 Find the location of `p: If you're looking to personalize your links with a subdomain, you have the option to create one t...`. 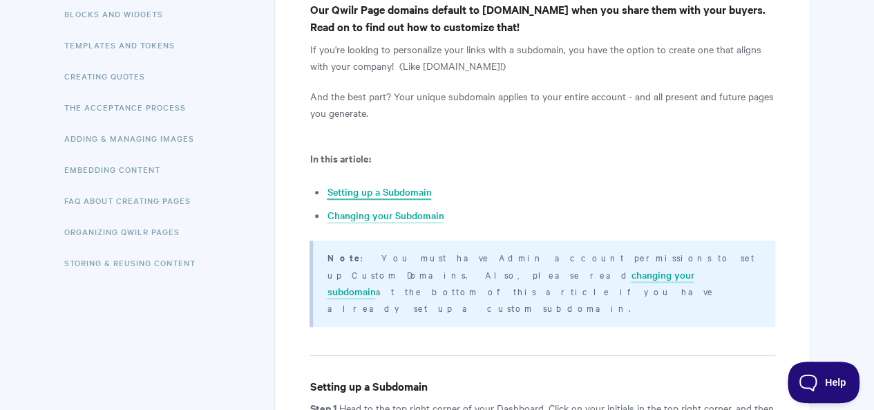

p: If you're looking to personalize your links with a subdomain, you have the option to create one t... is located at coordinates (542, 57).